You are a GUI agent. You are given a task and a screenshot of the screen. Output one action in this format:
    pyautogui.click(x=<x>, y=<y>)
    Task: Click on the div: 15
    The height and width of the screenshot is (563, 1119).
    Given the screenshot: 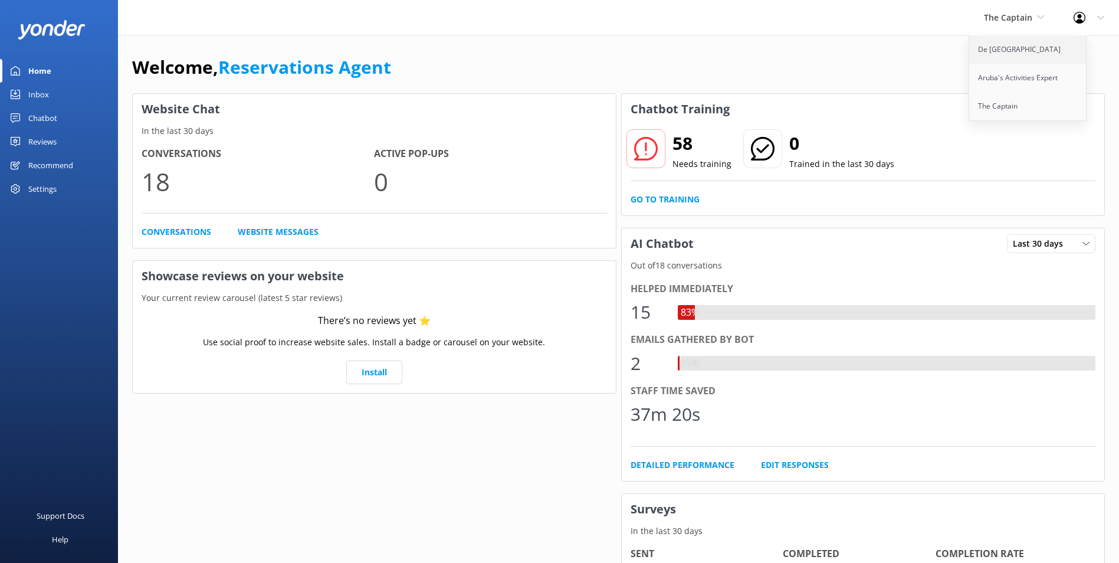 What is the action you would take?
    pyautogui.click(x=648, y=312)
    